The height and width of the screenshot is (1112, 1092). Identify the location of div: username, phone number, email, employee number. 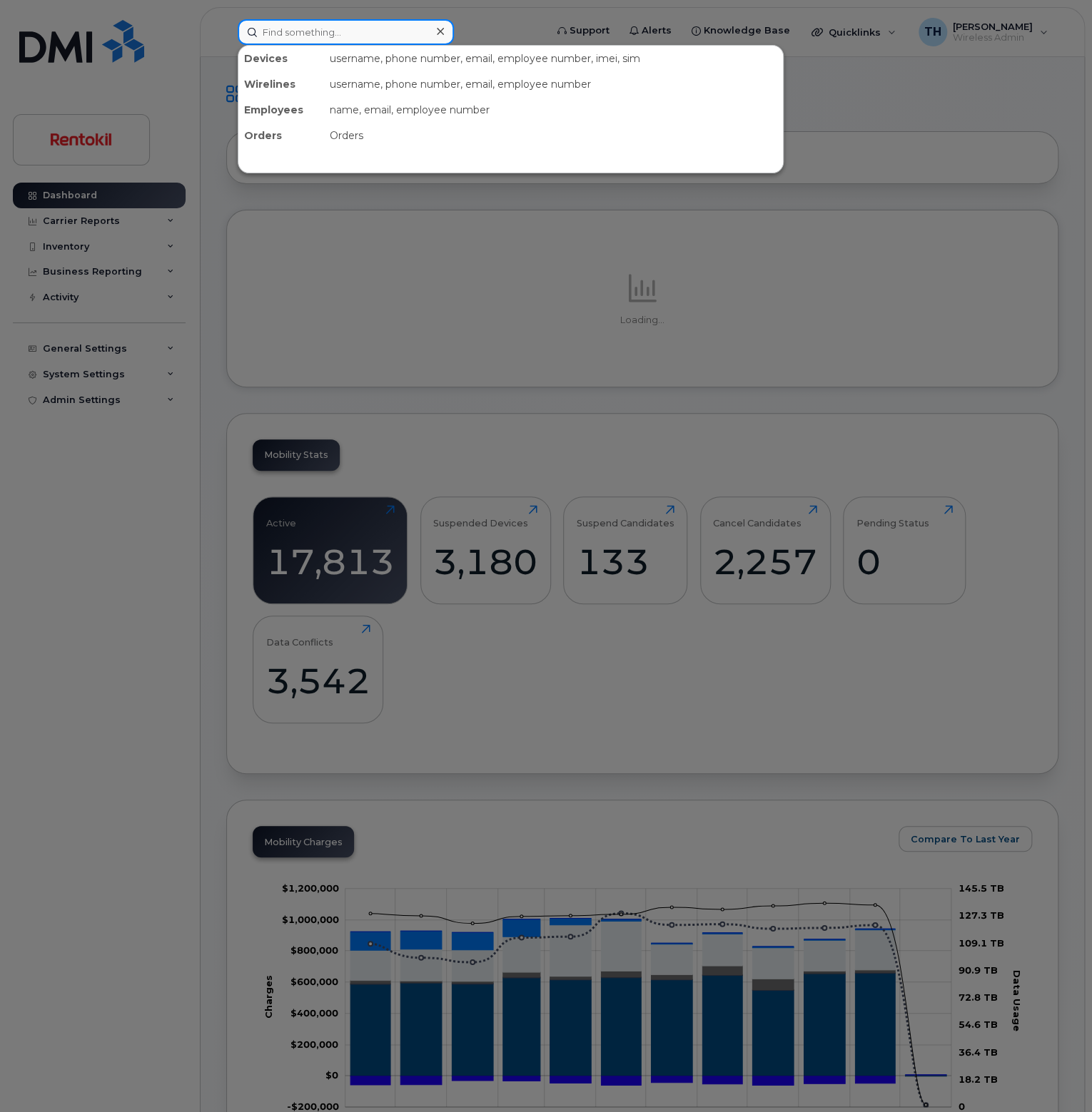
(553, 84).